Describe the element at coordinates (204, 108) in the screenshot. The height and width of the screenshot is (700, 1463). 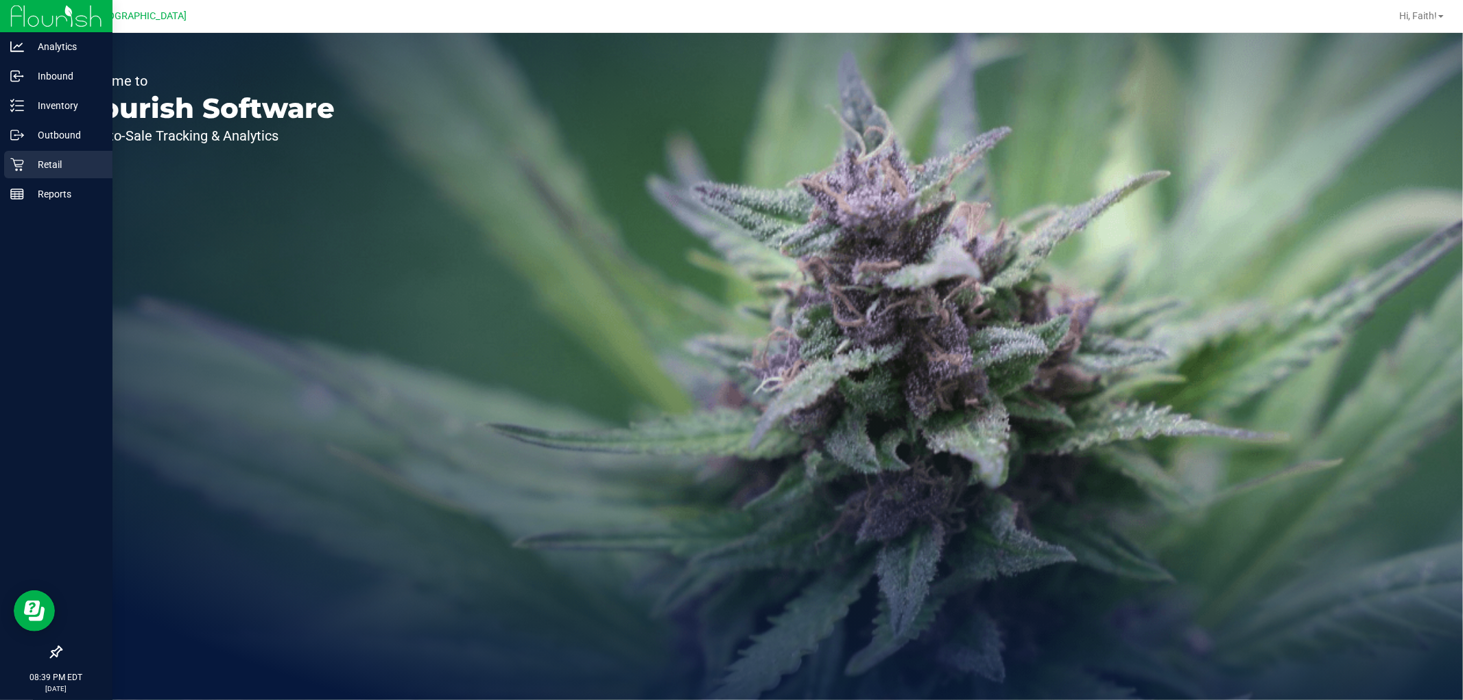
I see `p: Flourish Software` at that location.